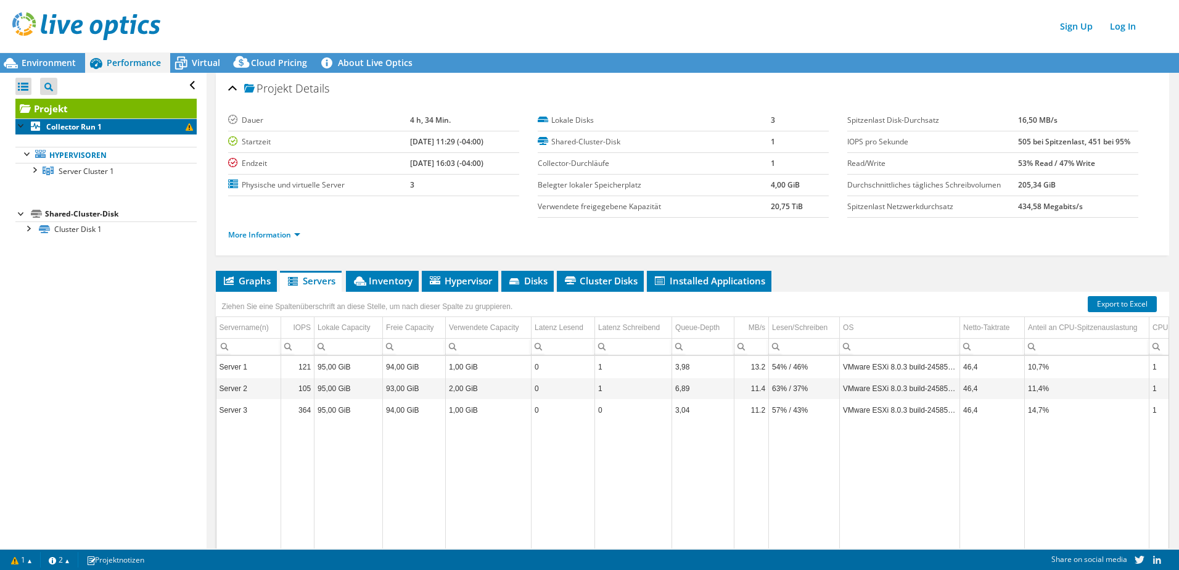 This screenshot has height=570, width=1179. What do you see at coordinates (86, 26) in the screenshot?
I see `img: live_optics_svg.svg` at bounding box center [86, 26].